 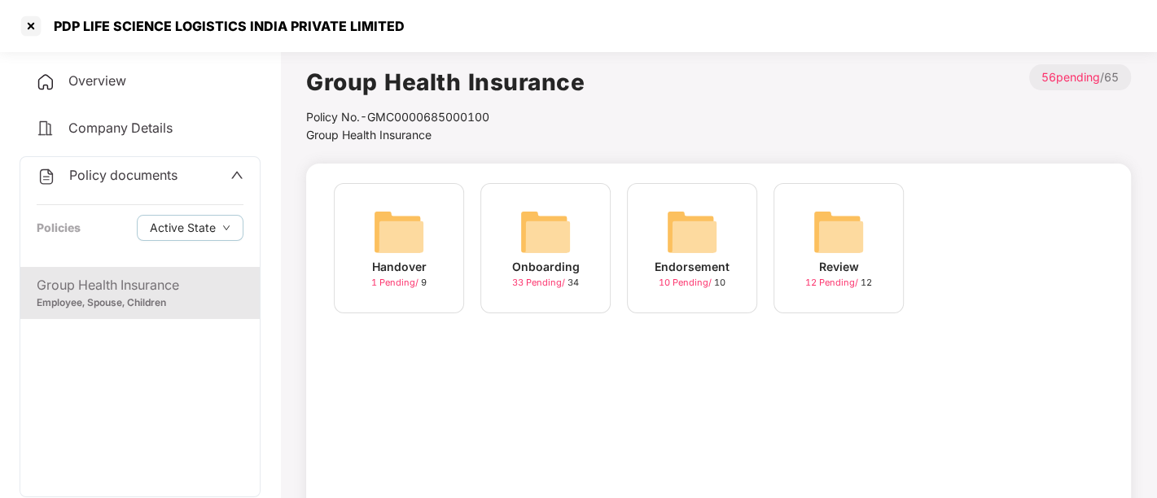 I want to click on span: 1 Pending /, so click(x=396, y=282).